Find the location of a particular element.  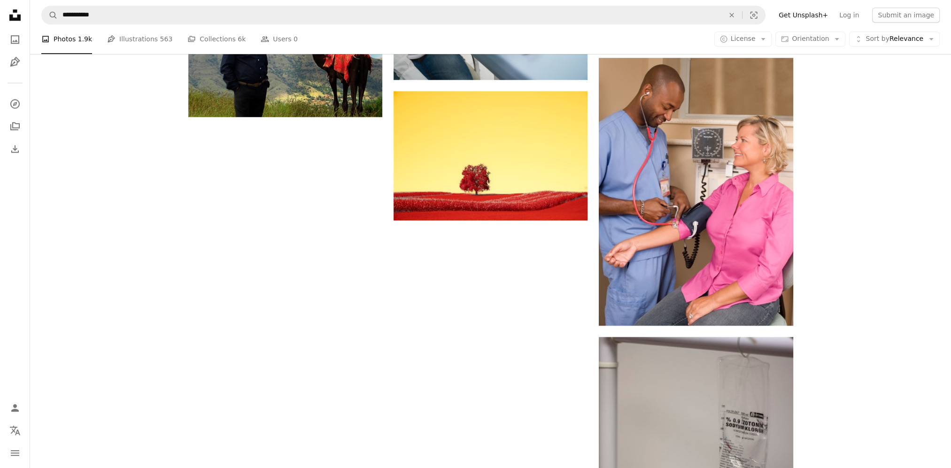

a: Home — Unsplash is located at coordinates (15, 16).